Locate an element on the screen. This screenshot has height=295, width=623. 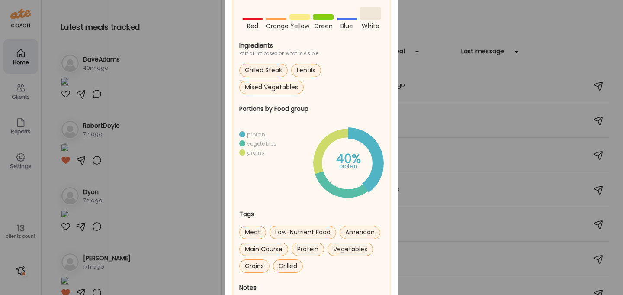
div: green is located at coordinates (323, 25).